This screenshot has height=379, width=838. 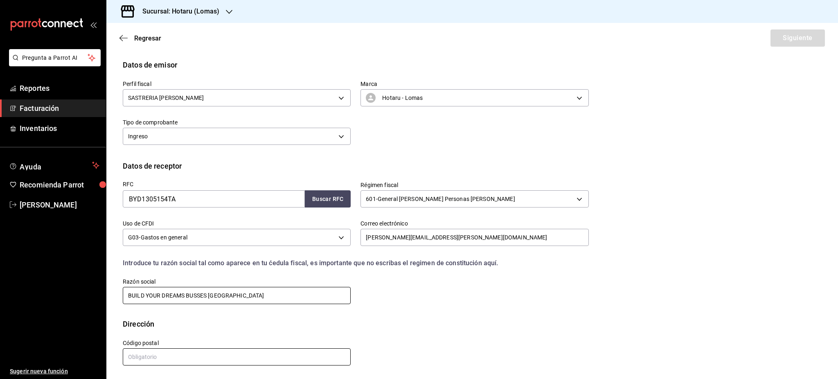 What do you see at coordinates (148, 38) in the screenshot?
I see `span: Regresar` at bounding box center [148, 38].